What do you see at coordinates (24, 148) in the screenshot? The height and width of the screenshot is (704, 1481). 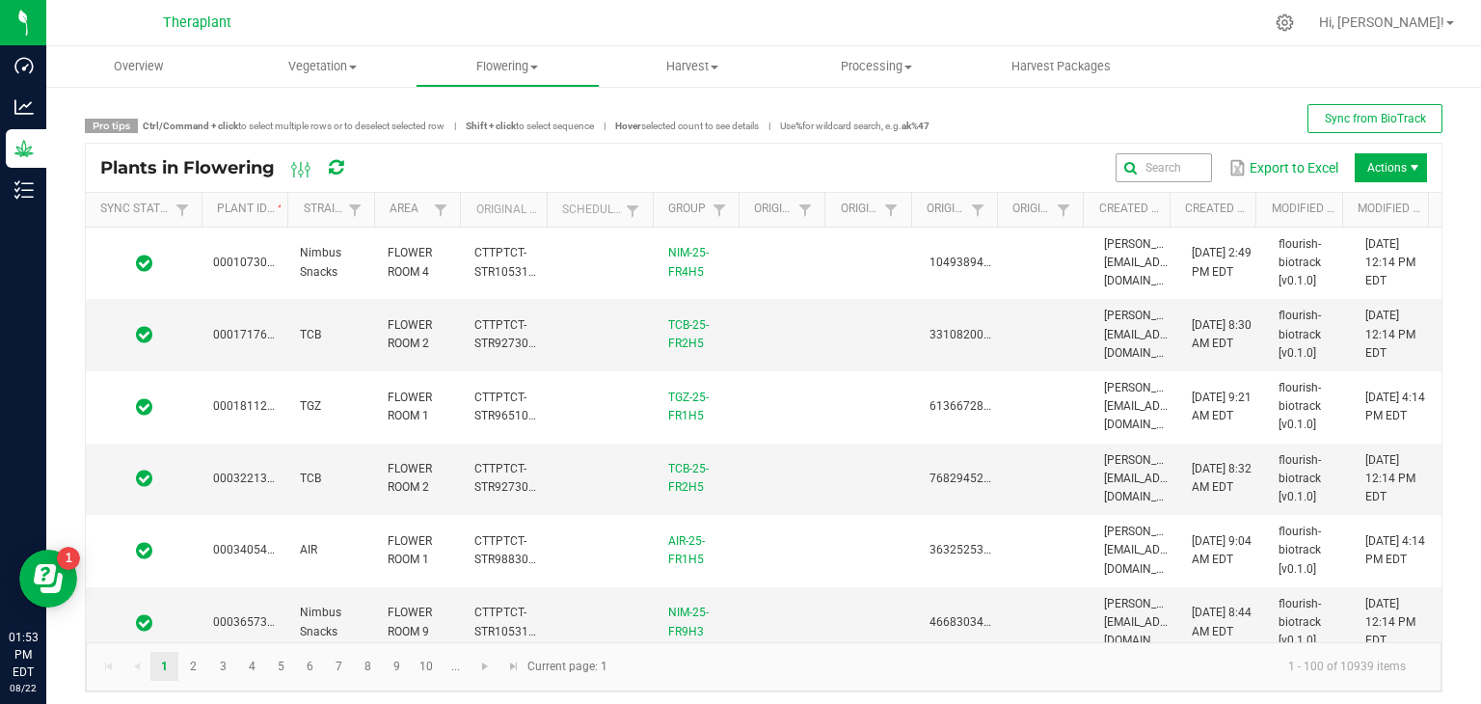 I see `inline-svg: Grow` at bounding box center [24, 148].